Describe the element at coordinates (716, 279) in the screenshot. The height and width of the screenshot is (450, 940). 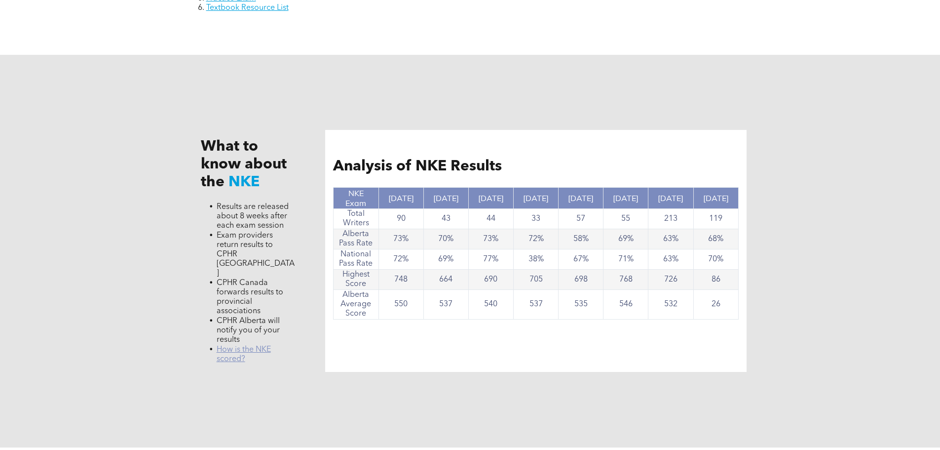
I see `td: 86` at that location.